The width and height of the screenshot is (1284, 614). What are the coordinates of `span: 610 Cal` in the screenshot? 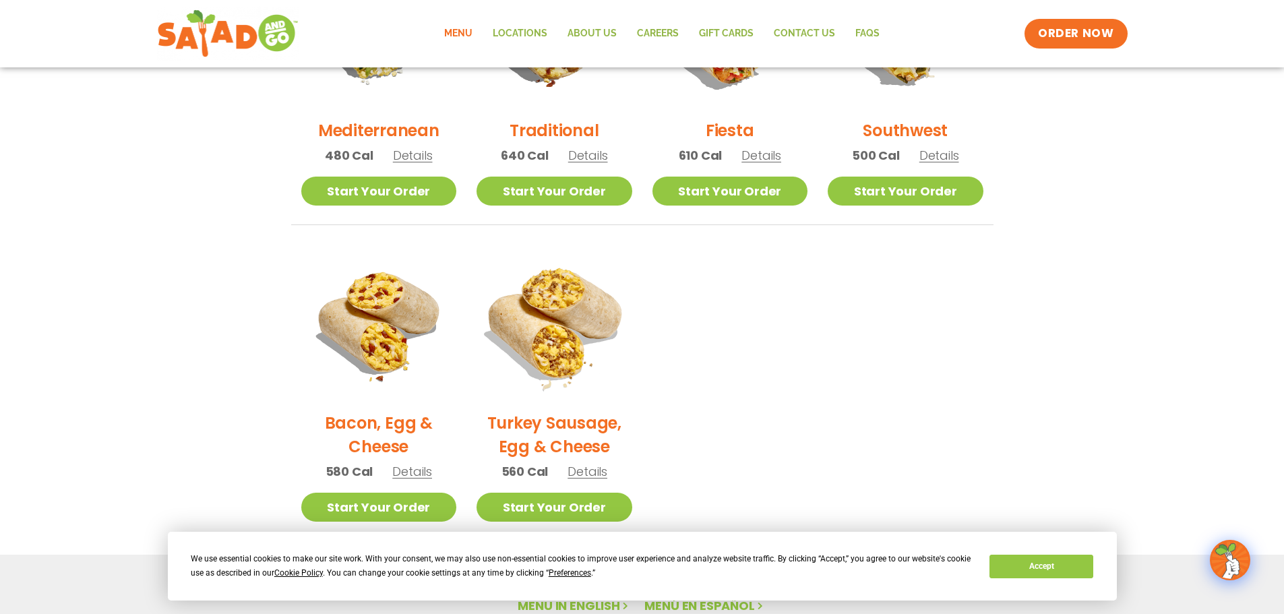 It's located at (700, 155).